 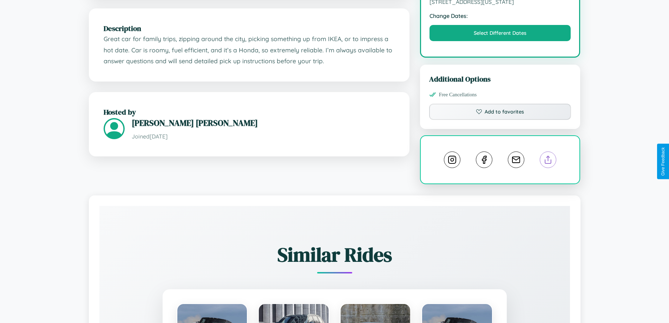 What do you see at coordinates (500, 112) in the screenshot?
I see `button: Add to favorites` at bounding box center [500, 112].